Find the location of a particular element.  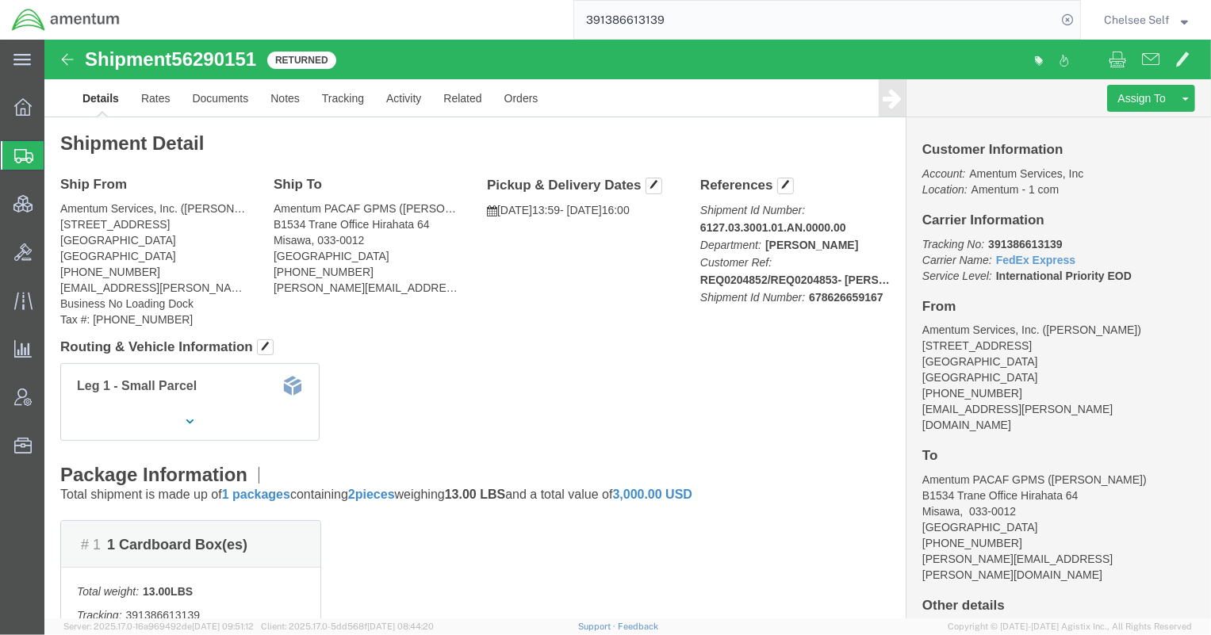

a: Feedback is located at coordinates (638, 627).